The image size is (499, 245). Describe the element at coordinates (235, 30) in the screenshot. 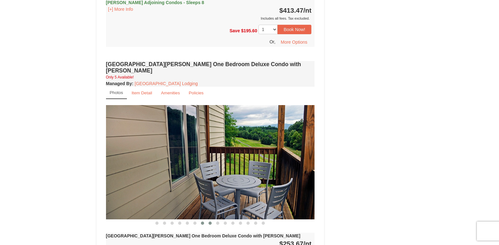

I see `span: Save` at that location.